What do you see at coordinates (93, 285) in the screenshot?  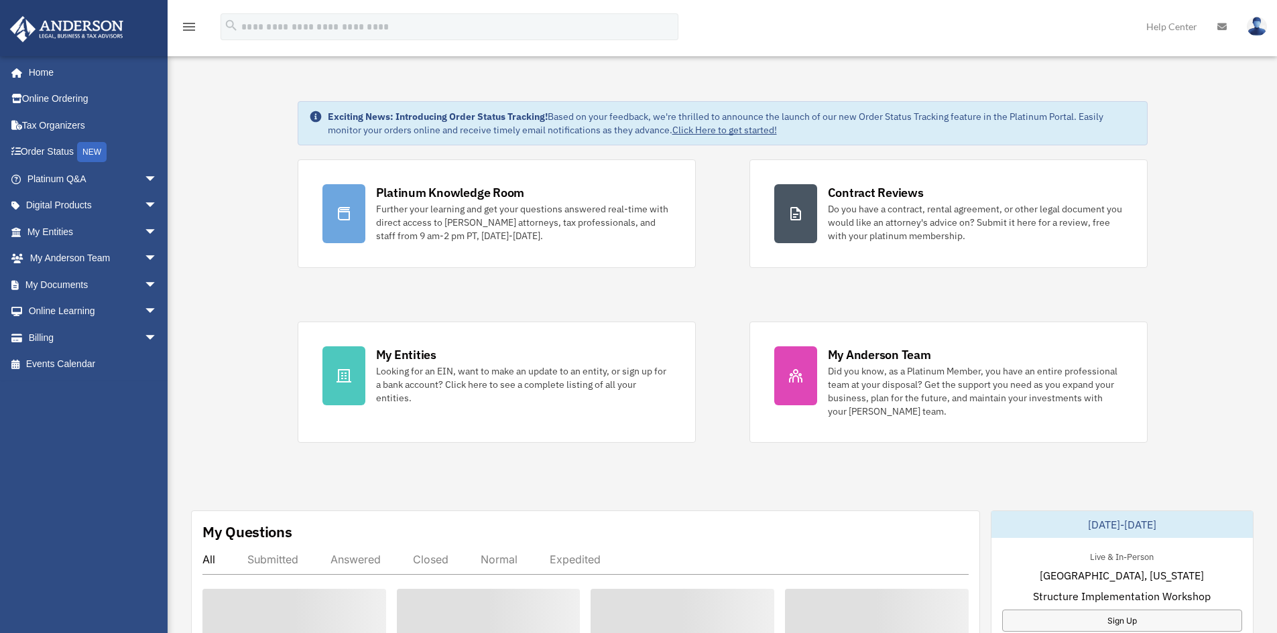 I see `a: My Documentsarrow_drop_down` at bounding box center [93, 285].